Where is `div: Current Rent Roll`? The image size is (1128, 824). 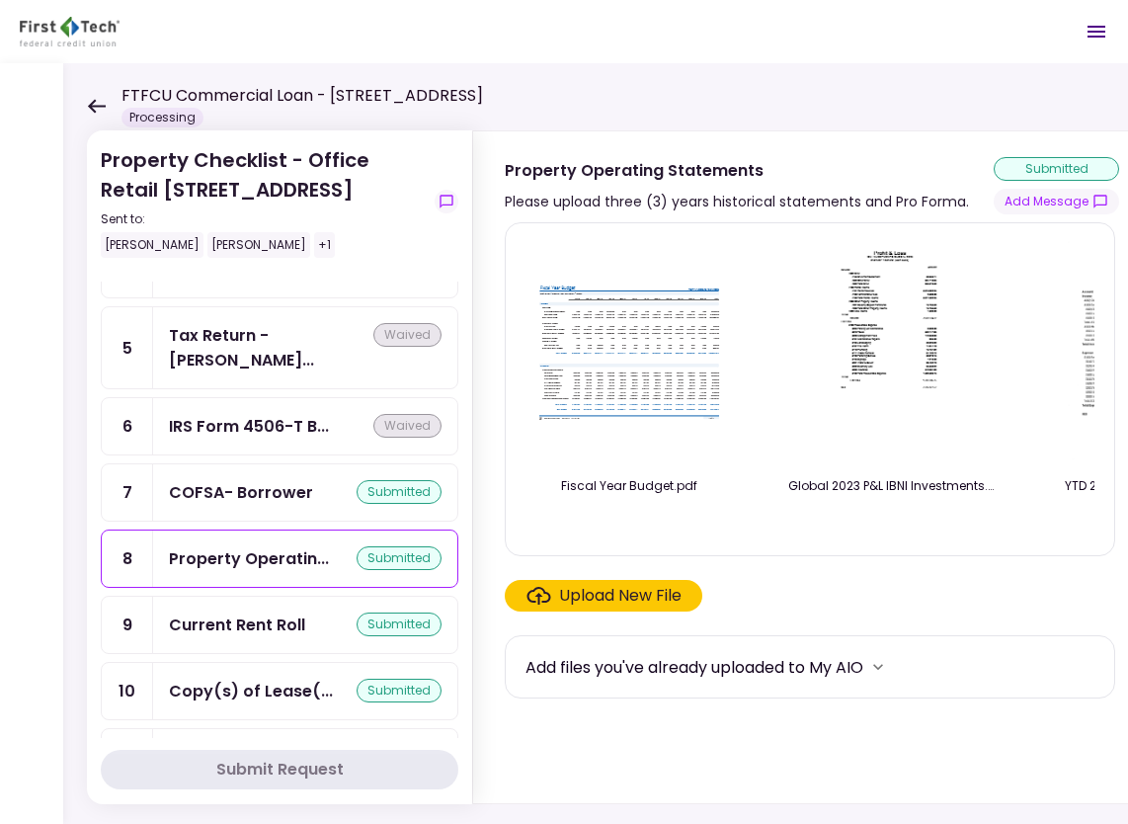
div: Current Rent Roll is located at coordinates (237, 624).